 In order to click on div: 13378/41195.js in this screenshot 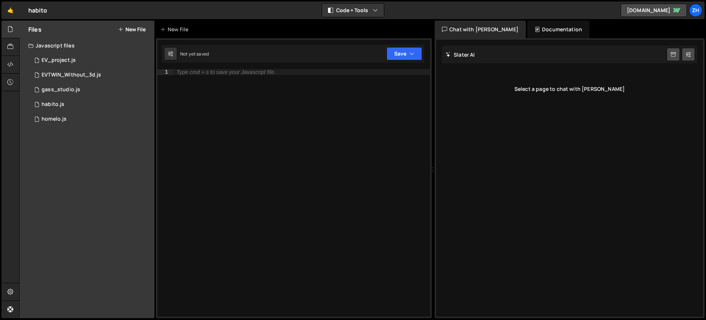, I will do `click(91, 75)`.